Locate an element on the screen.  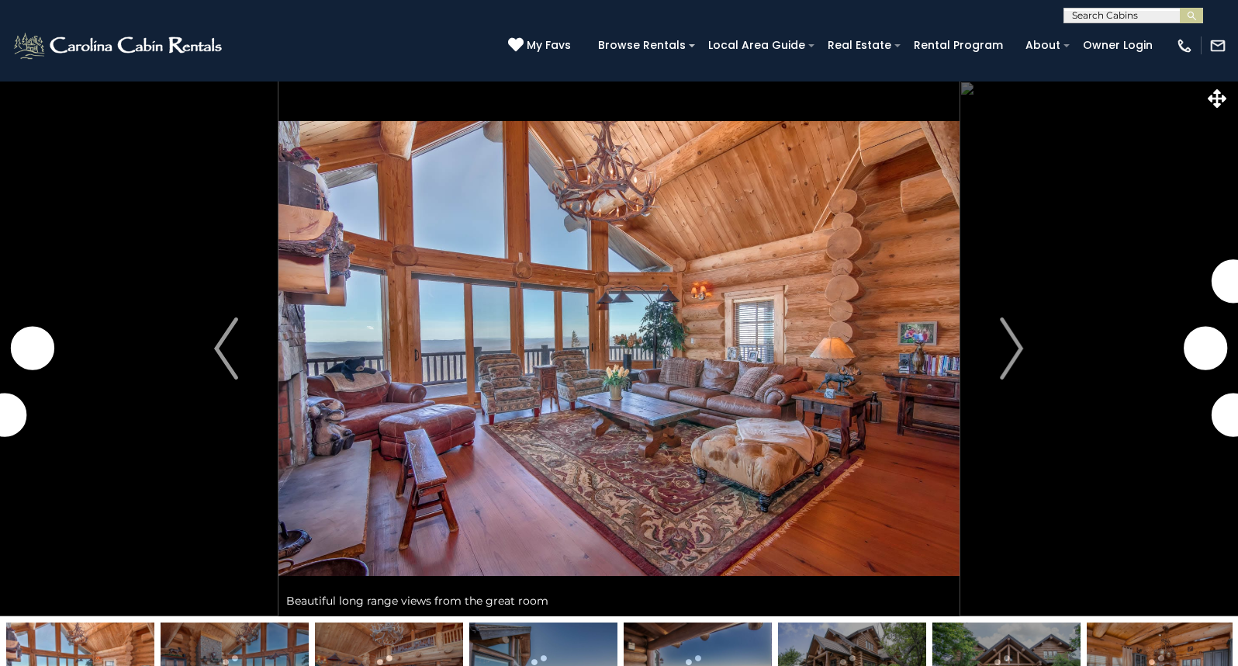
span: My Favs is located at coordinates (549, 45).